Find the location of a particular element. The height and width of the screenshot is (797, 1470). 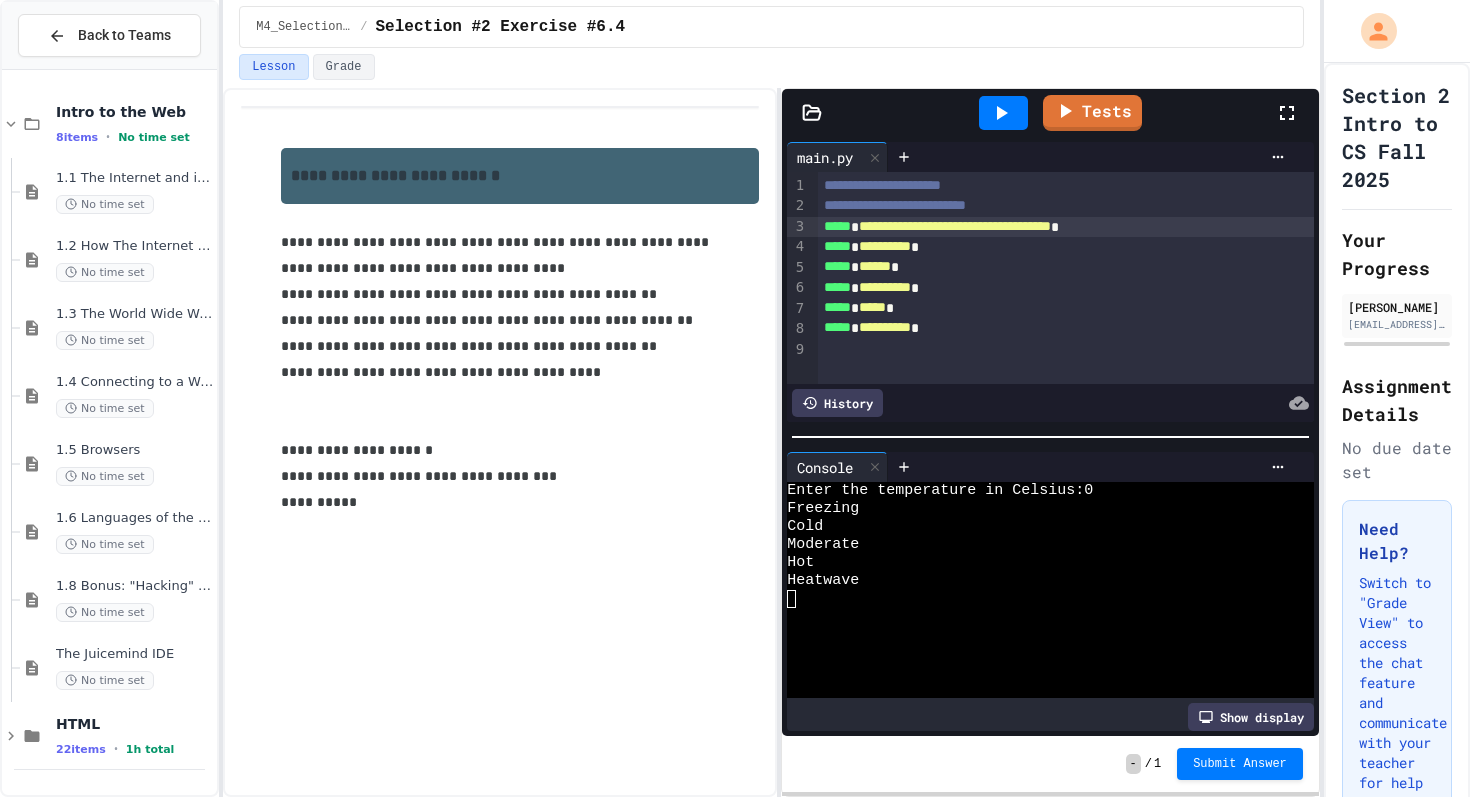

span: Freezing is located at coordinates (823, 509).